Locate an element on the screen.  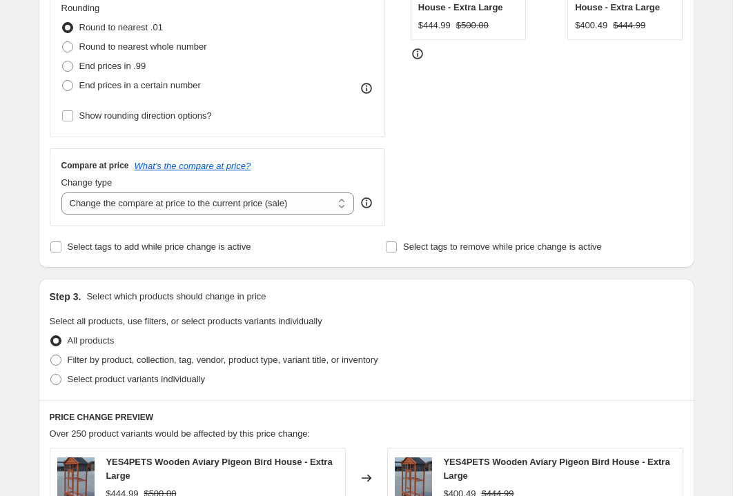
button: What's the compare at price? is located at coordinates (193, 166).